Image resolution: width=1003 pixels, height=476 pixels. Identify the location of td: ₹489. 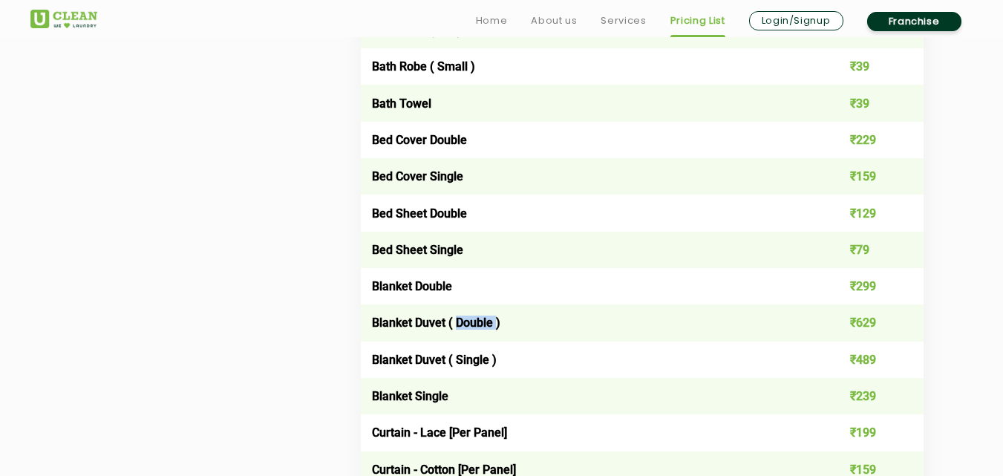
(867, 359).